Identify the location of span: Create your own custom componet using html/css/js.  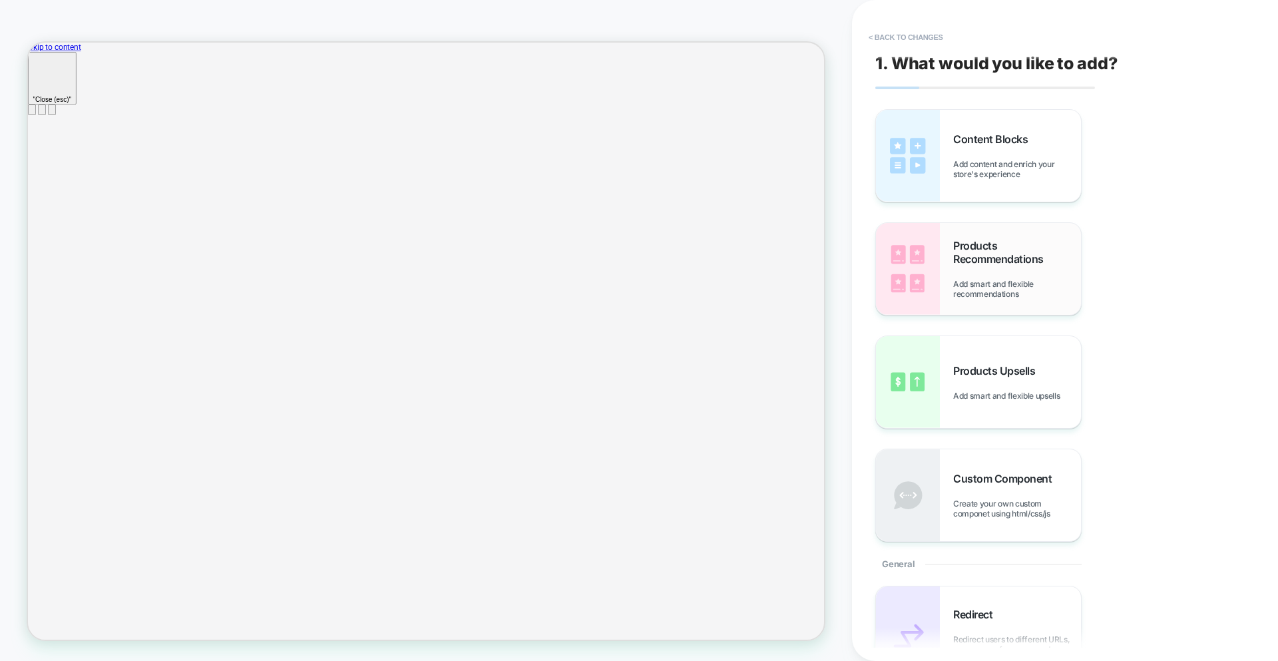
(1017, 509).